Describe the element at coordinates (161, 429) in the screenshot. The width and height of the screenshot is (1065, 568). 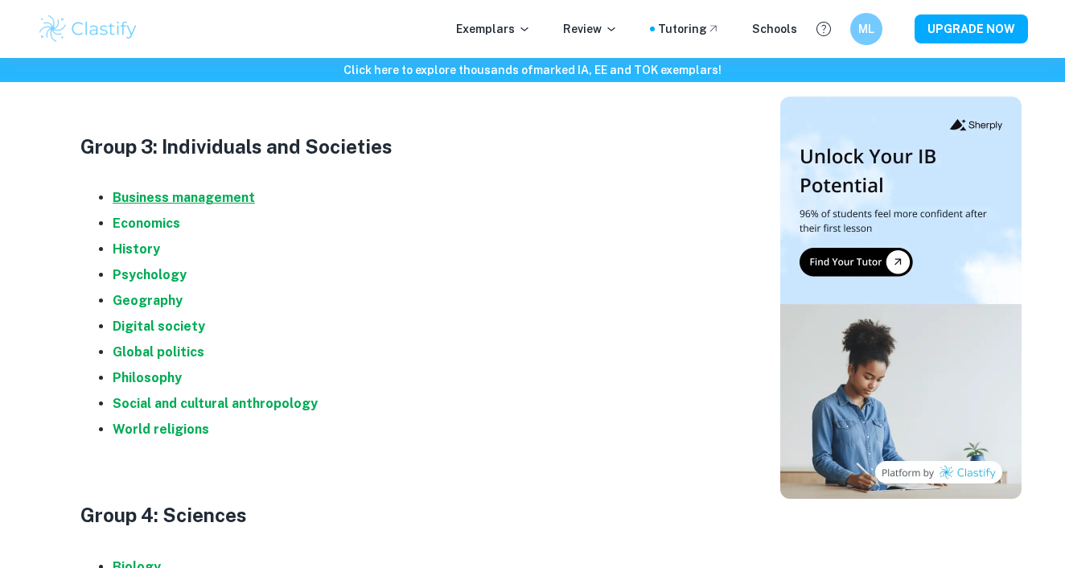
I see `a: World religions` at that location.